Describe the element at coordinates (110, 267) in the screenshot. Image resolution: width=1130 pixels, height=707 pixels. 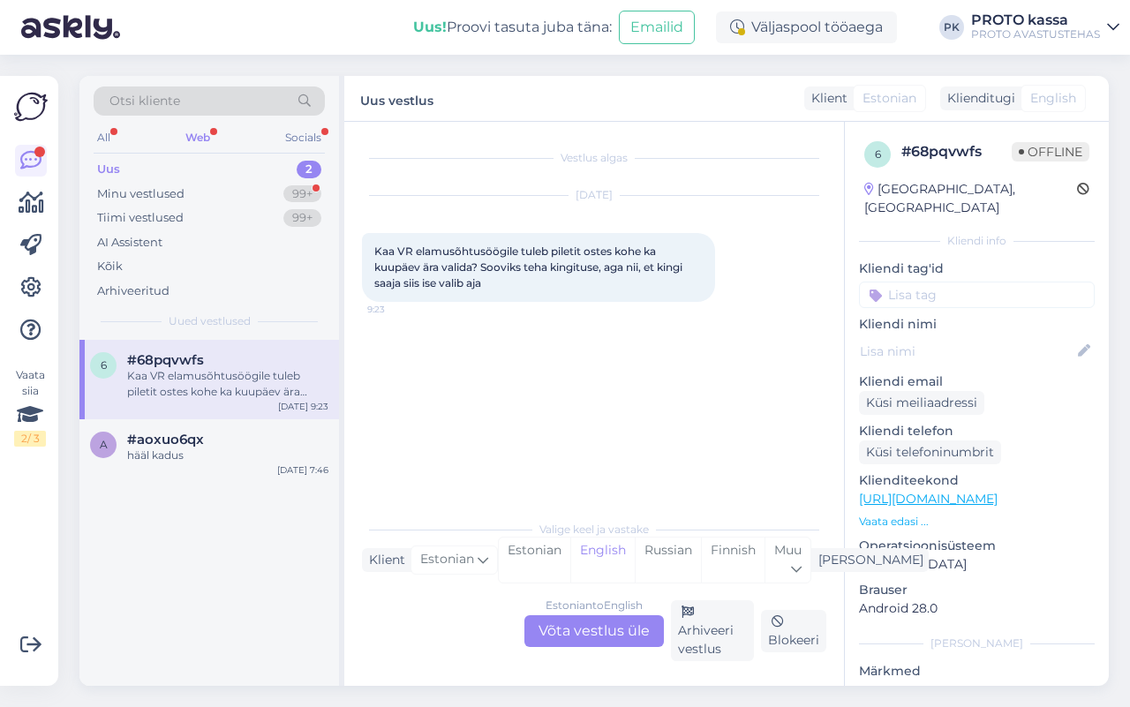
I see `div: Kõik` at that location.